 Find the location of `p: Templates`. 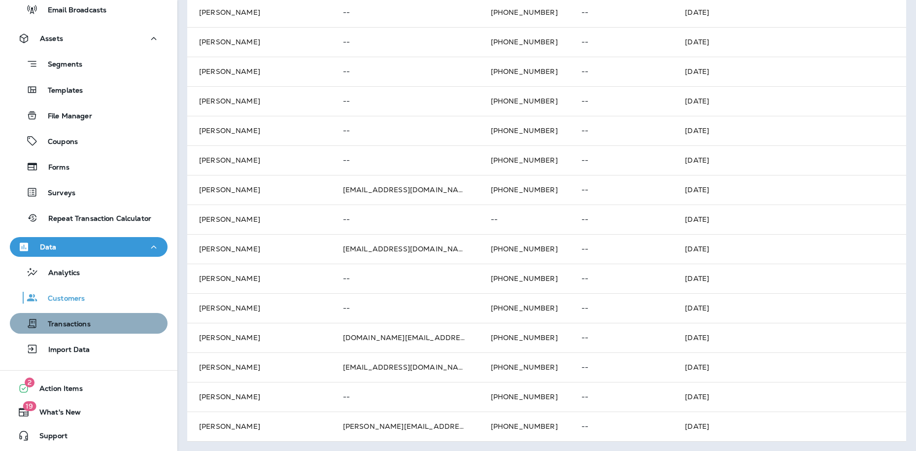

p: Templates is located at coordinates (60, 91).